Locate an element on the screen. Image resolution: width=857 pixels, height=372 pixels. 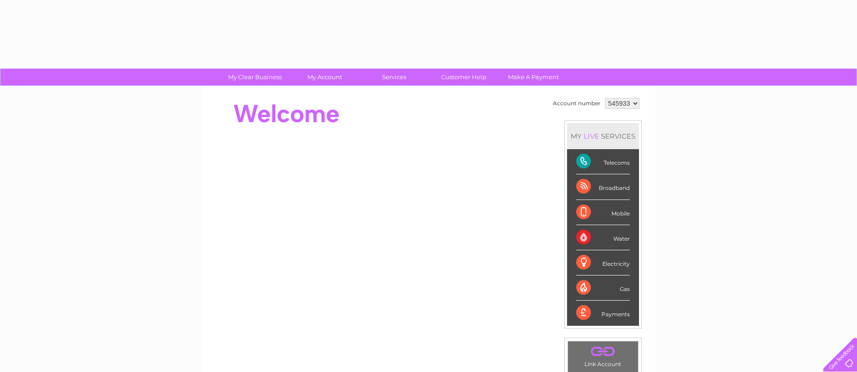
div: Water is located at coordinates (603, 238).